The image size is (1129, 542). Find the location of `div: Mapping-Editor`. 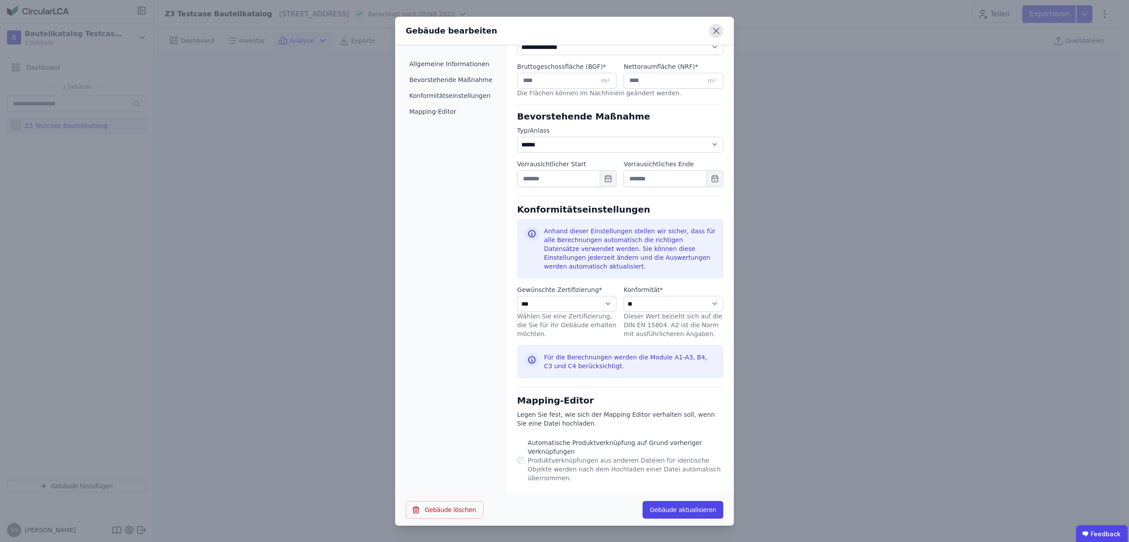

div: Mapping-Editor is located at coordinates (620, 396).